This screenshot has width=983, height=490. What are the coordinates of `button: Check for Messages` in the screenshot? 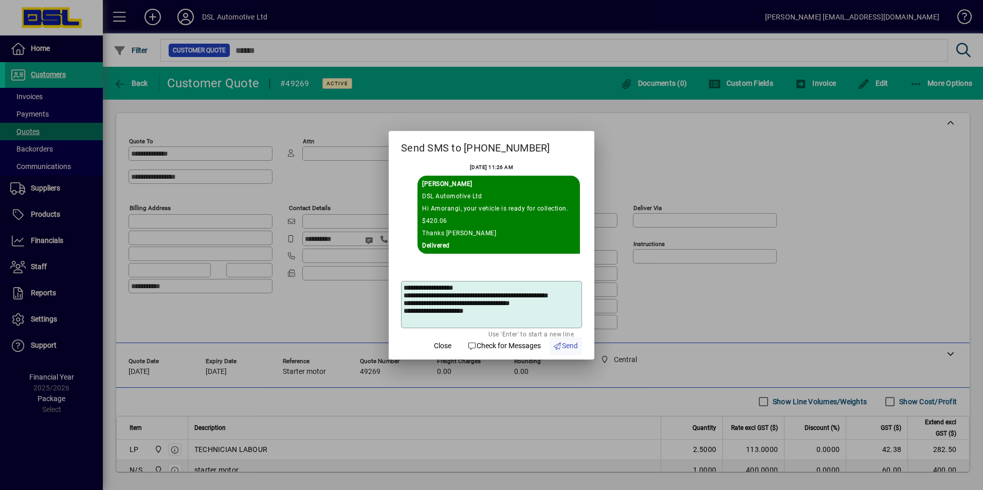 It's located at (504, 346).